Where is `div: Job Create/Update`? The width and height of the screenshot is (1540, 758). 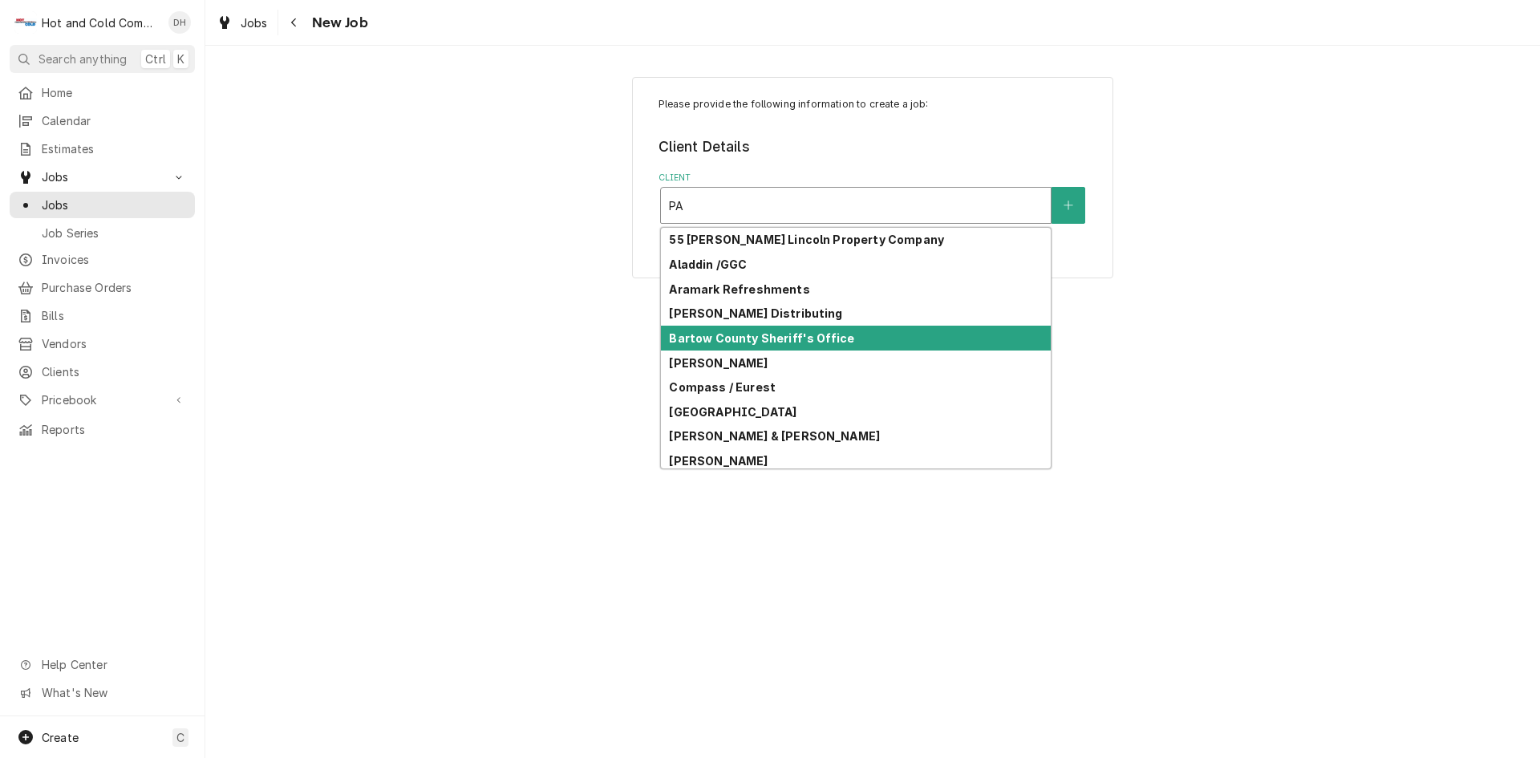 div: Job Create/Update is located at coordinates (873, 177).